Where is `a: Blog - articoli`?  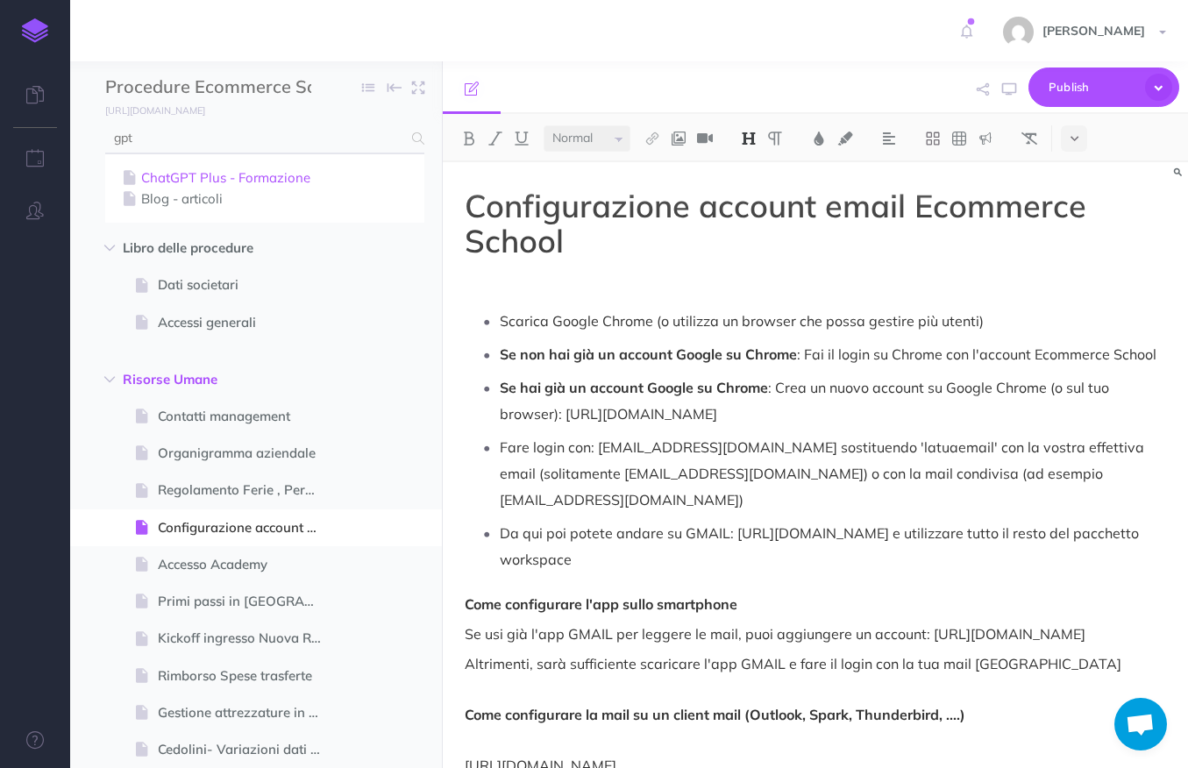
a: Blog - articoli is located at coordinates (265, 199).